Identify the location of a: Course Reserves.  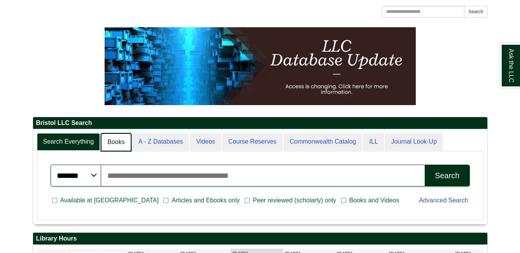
(252, 142).